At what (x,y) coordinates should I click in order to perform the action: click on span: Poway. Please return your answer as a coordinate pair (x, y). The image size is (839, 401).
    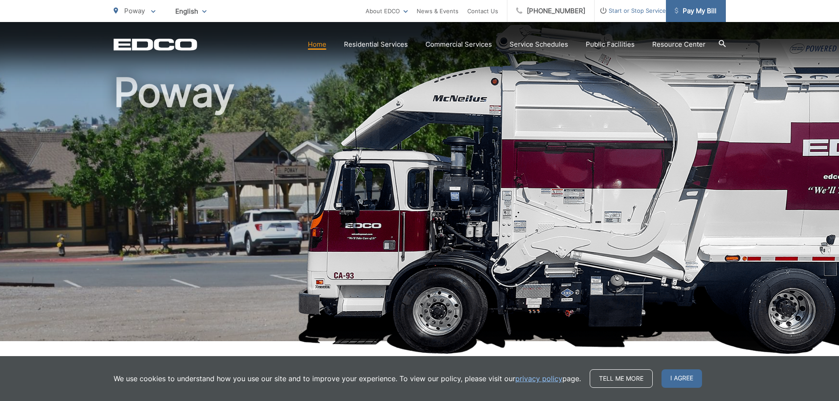
    Looking at the image, I should click on (134, 11).